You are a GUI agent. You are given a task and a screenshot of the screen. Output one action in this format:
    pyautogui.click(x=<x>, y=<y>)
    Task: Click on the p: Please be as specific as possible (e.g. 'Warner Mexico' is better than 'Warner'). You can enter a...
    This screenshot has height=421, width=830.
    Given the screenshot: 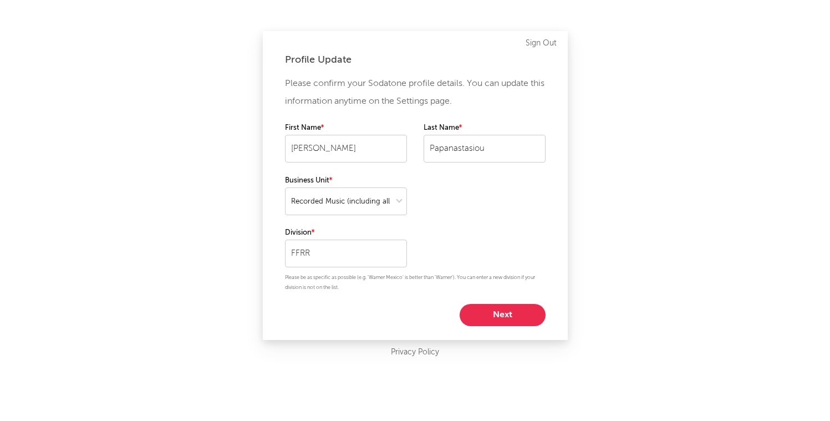 What is the action you would take?
    pyautogui.click(x=415, y=283)
    